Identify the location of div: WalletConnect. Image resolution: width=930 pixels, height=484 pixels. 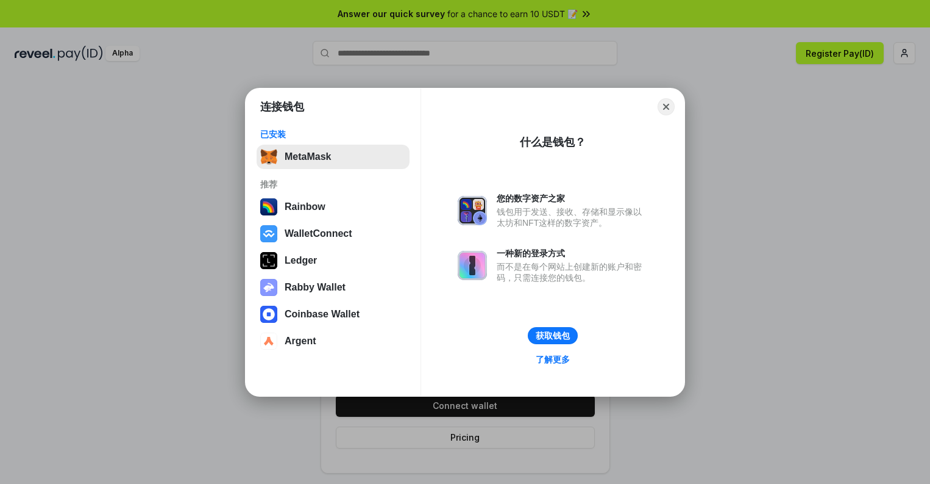
(318, 234).